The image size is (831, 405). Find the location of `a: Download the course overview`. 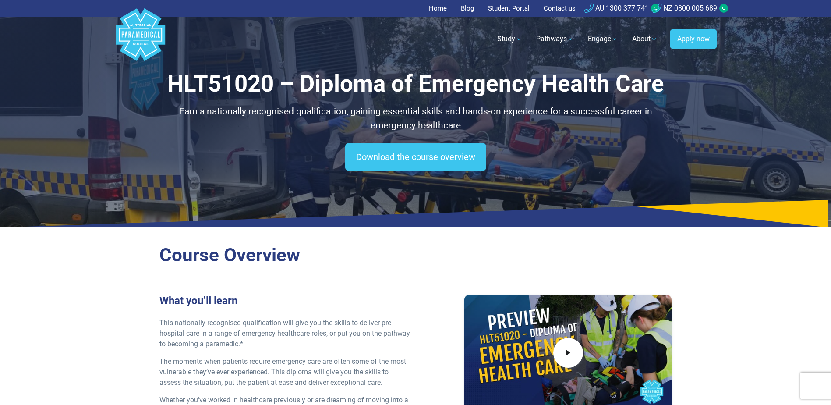

a: Download the course overview is located at coordinates (416, 157).